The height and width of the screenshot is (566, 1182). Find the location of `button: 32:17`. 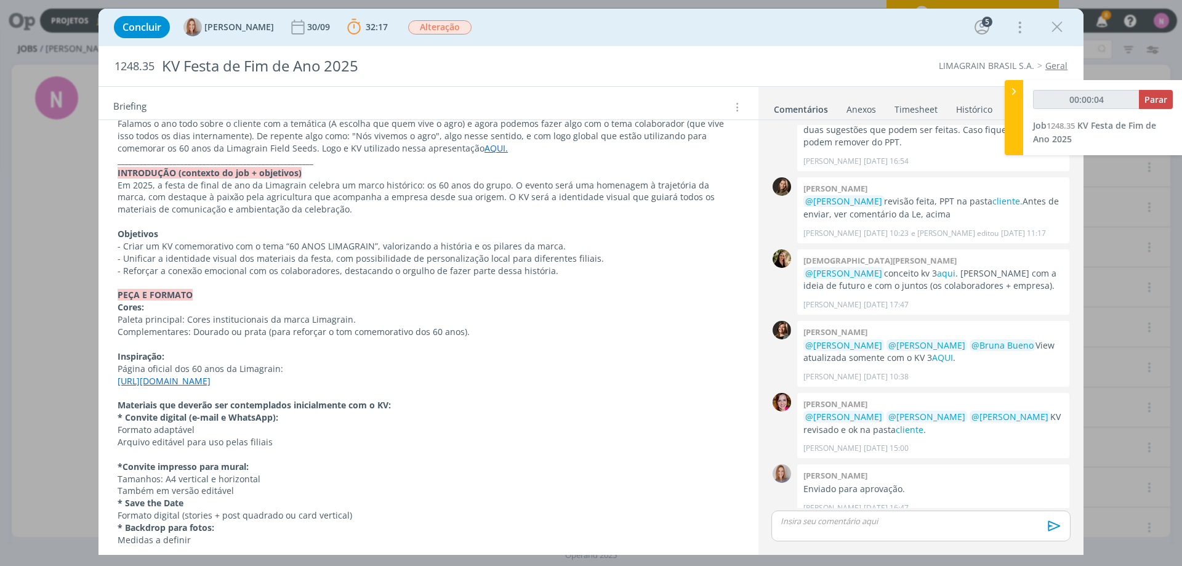

button: 32:17 is located at coordinates (368, 27).